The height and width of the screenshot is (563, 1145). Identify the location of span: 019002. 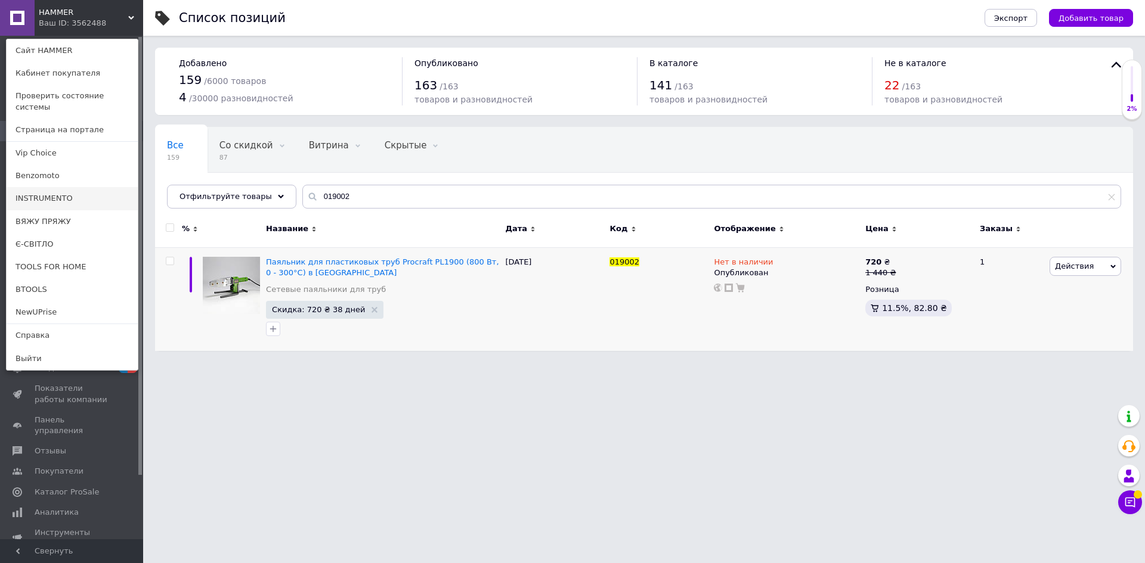
(624, 262).